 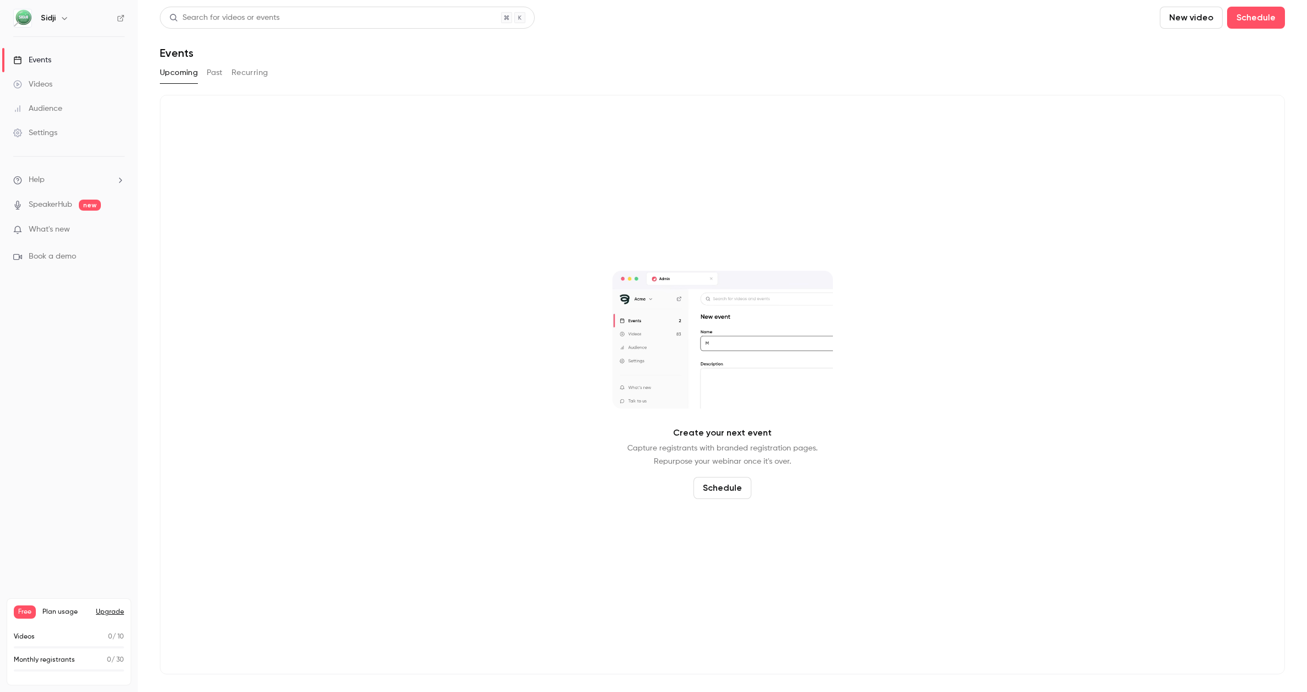 I want to click on li: help-dropdown-opener, so click(x=69, y=180).